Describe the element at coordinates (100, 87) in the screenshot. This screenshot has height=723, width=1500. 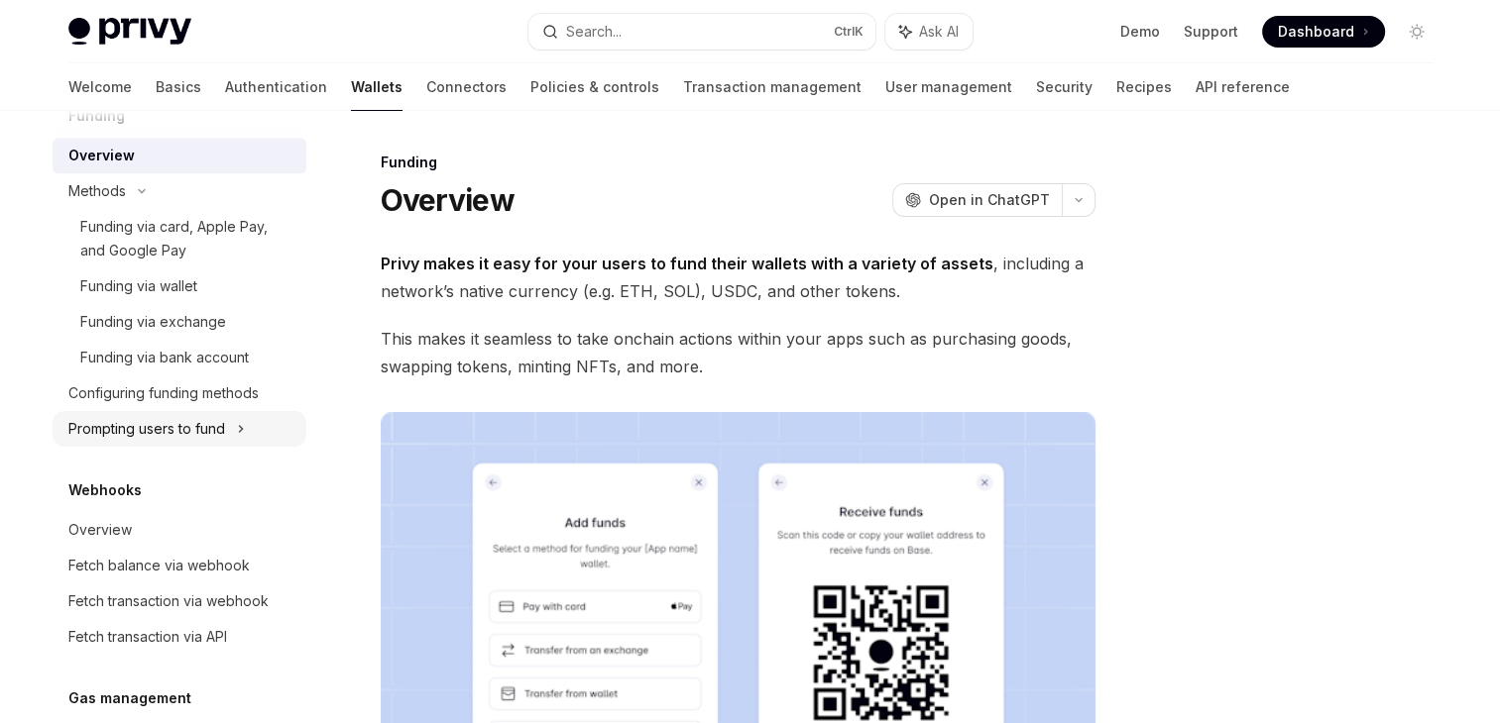
I see `a: Welcome` at that location.